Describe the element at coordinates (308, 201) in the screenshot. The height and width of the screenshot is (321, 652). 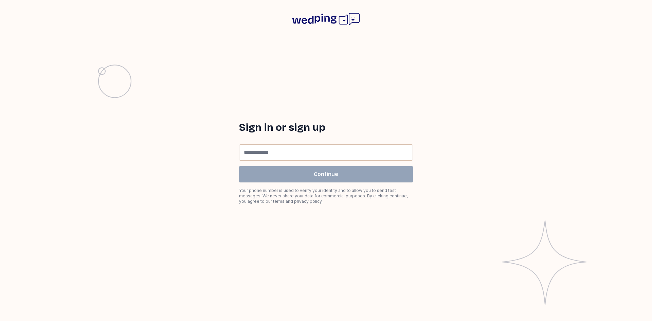
I see `a: privacy policy` at that location.